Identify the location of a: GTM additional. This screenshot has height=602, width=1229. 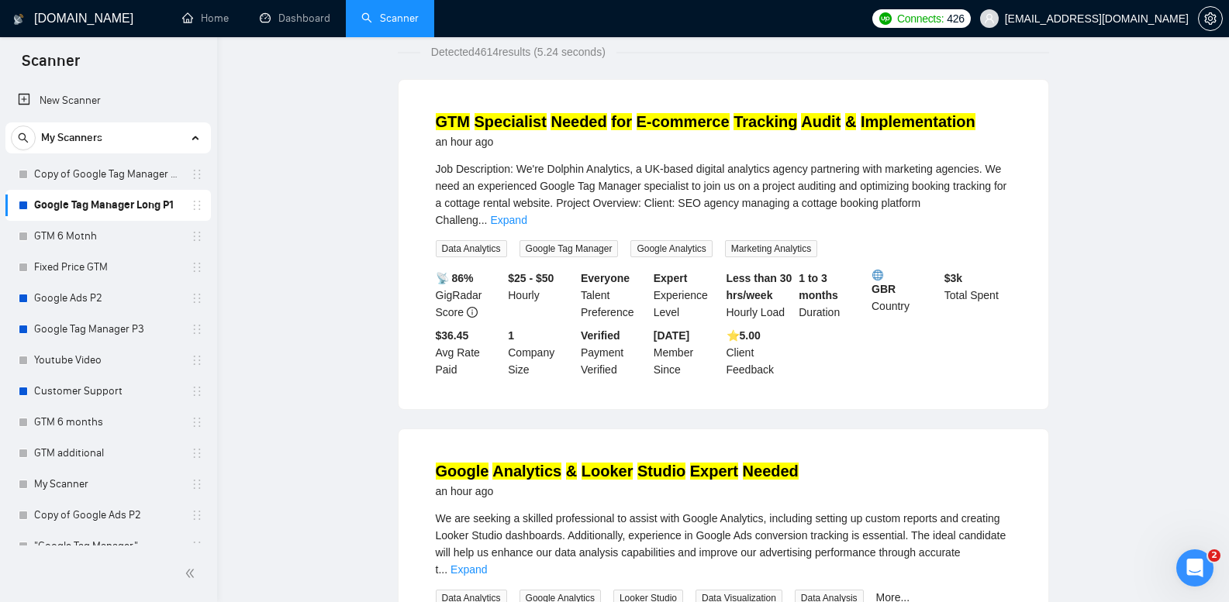
(108, 453).